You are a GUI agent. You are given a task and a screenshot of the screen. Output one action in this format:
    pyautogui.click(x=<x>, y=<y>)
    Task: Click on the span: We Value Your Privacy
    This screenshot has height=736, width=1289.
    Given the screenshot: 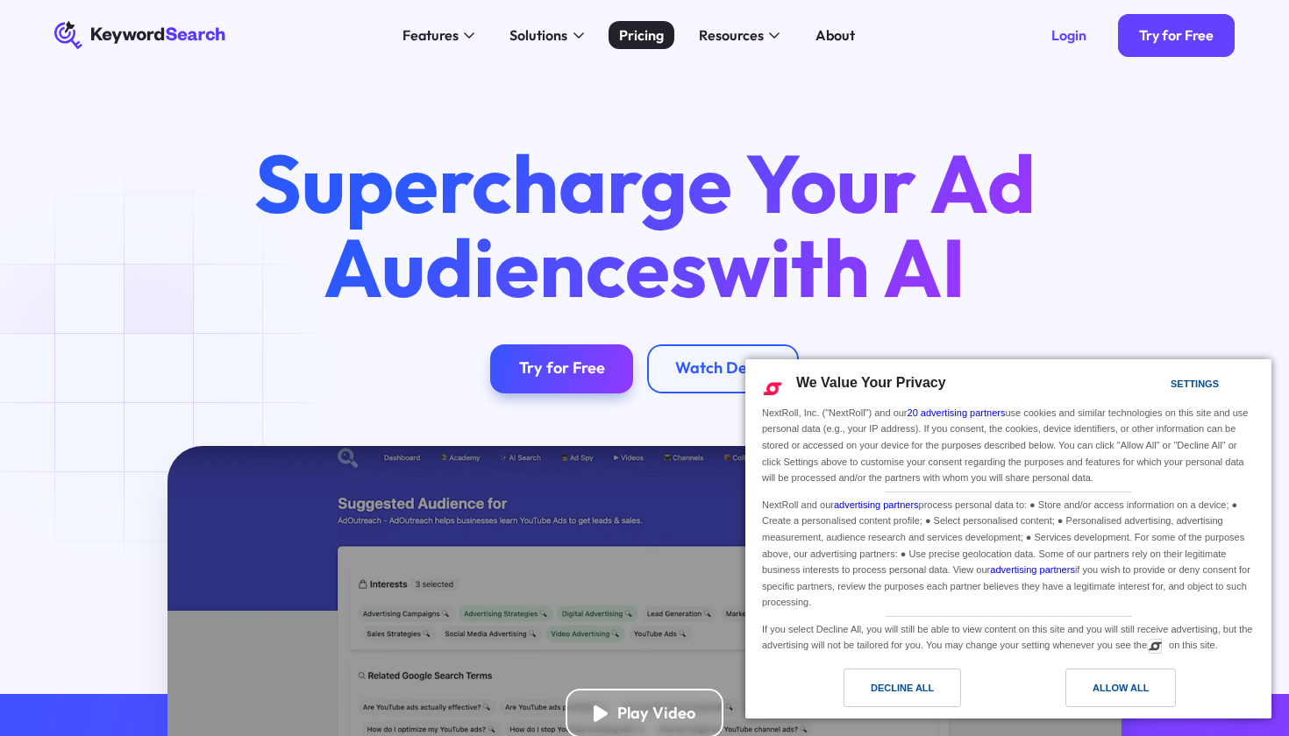 What is the action you would take?
    pyautogui.click(x=870, y=382)
    